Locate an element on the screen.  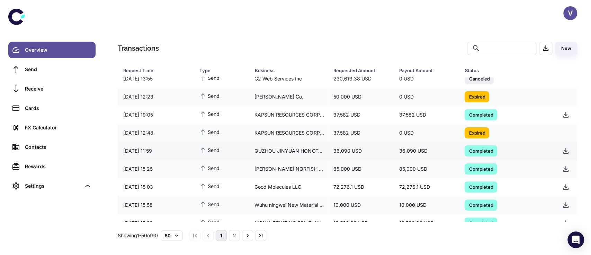
div: Wuhu ningwei New Material Technology Co., Ltd is located at coordinates (288, 205).